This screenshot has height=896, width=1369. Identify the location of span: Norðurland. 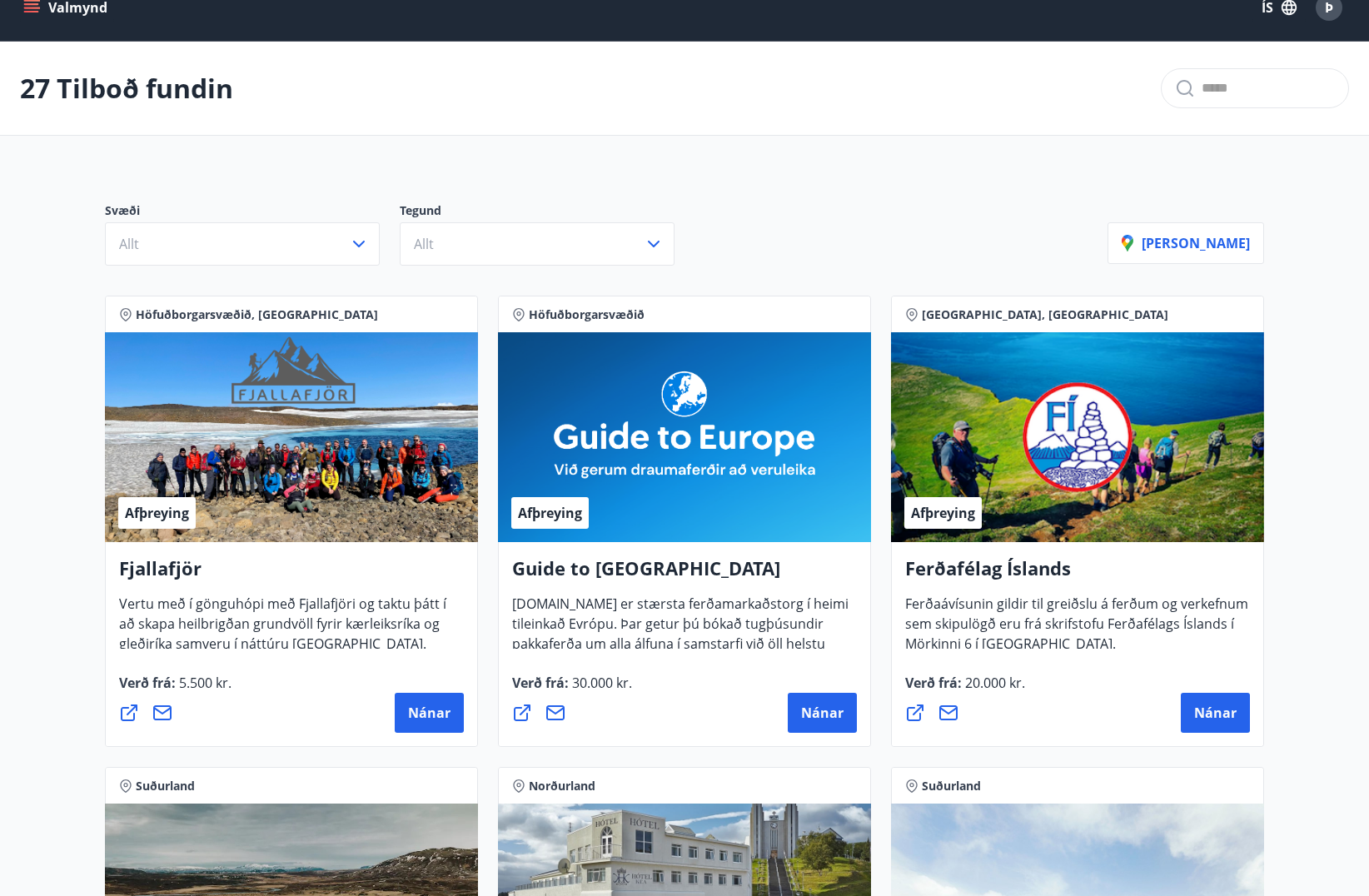
(562, 786).